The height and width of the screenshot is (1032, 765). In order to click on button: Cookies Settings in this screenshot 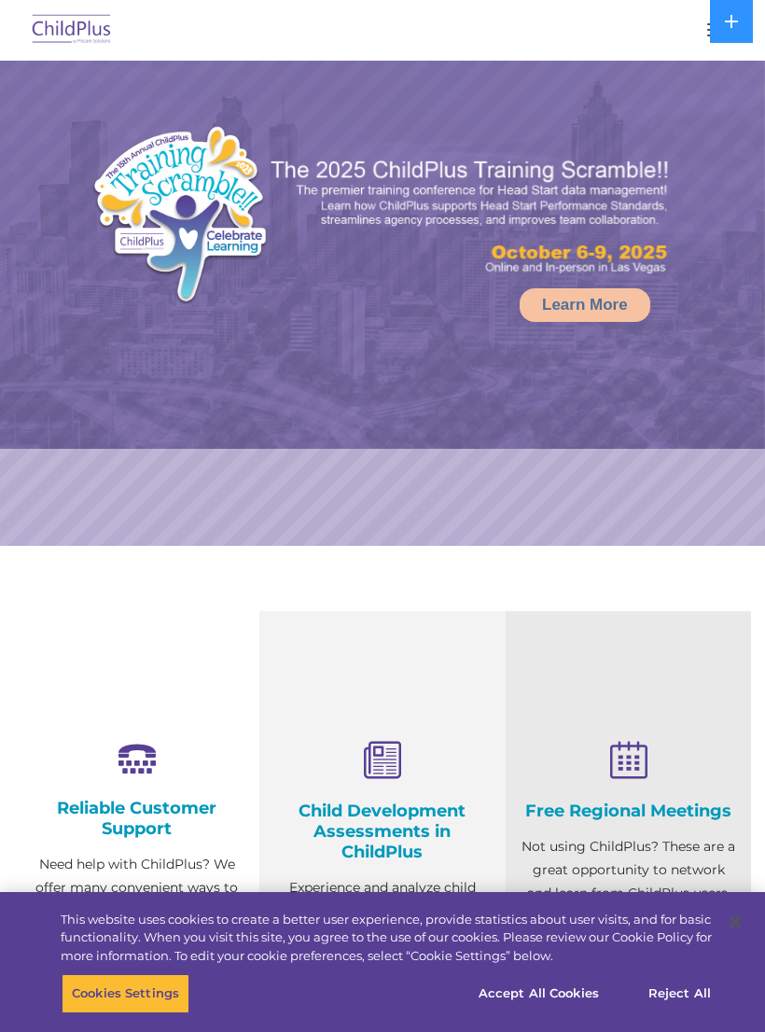, I will do `click(125, 994)`.